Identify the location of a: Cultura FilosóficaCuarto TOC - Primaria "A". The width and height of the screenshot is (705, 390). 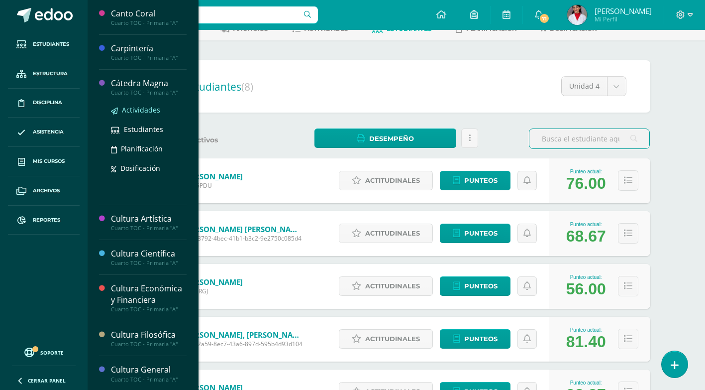
(149, 338).